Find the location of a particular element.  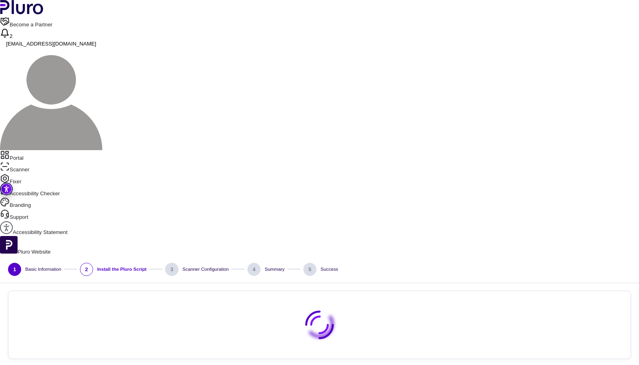

div: Success is located at coordinates (329, 269).